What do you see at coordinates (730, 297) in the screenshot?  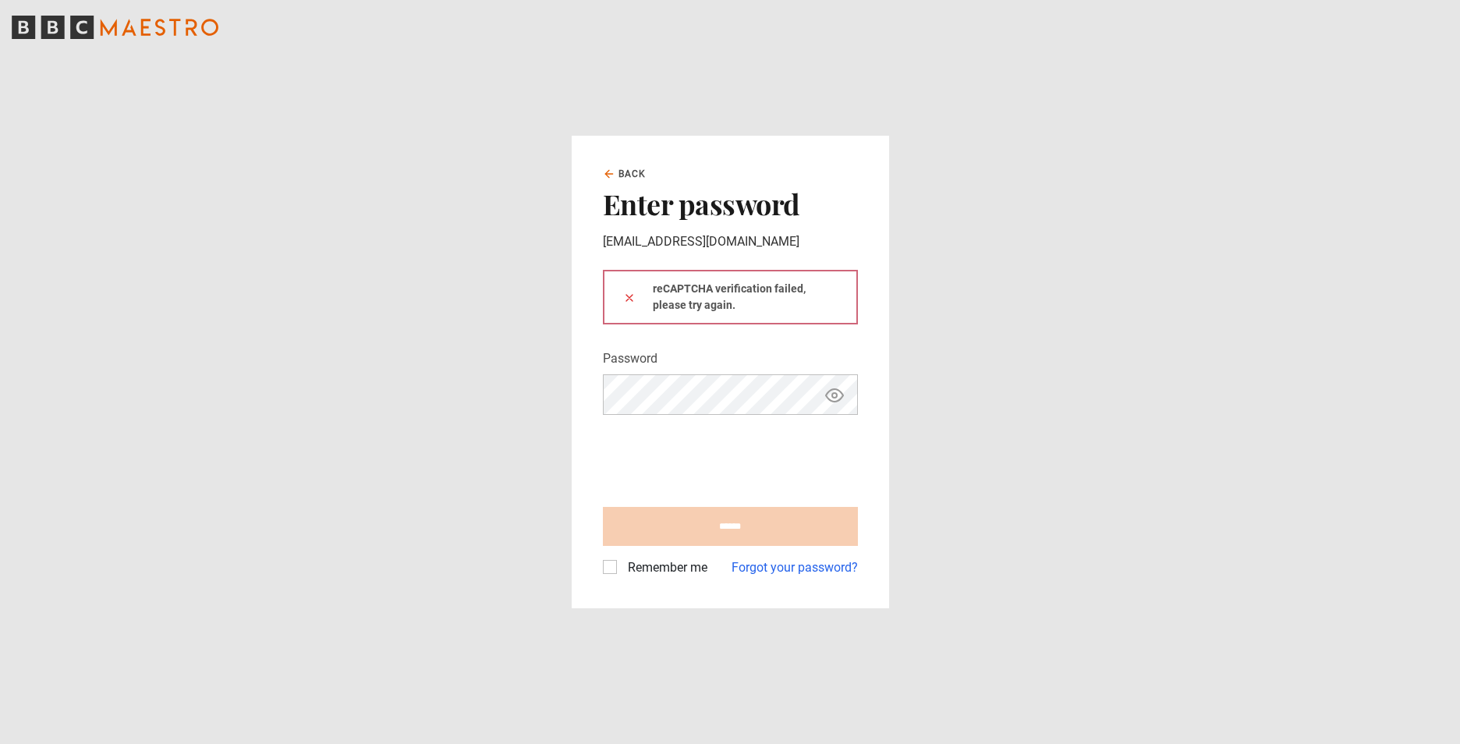 I see `div: reCAPTCHA verification failed, please try again.` at bounding box center [730, 297].